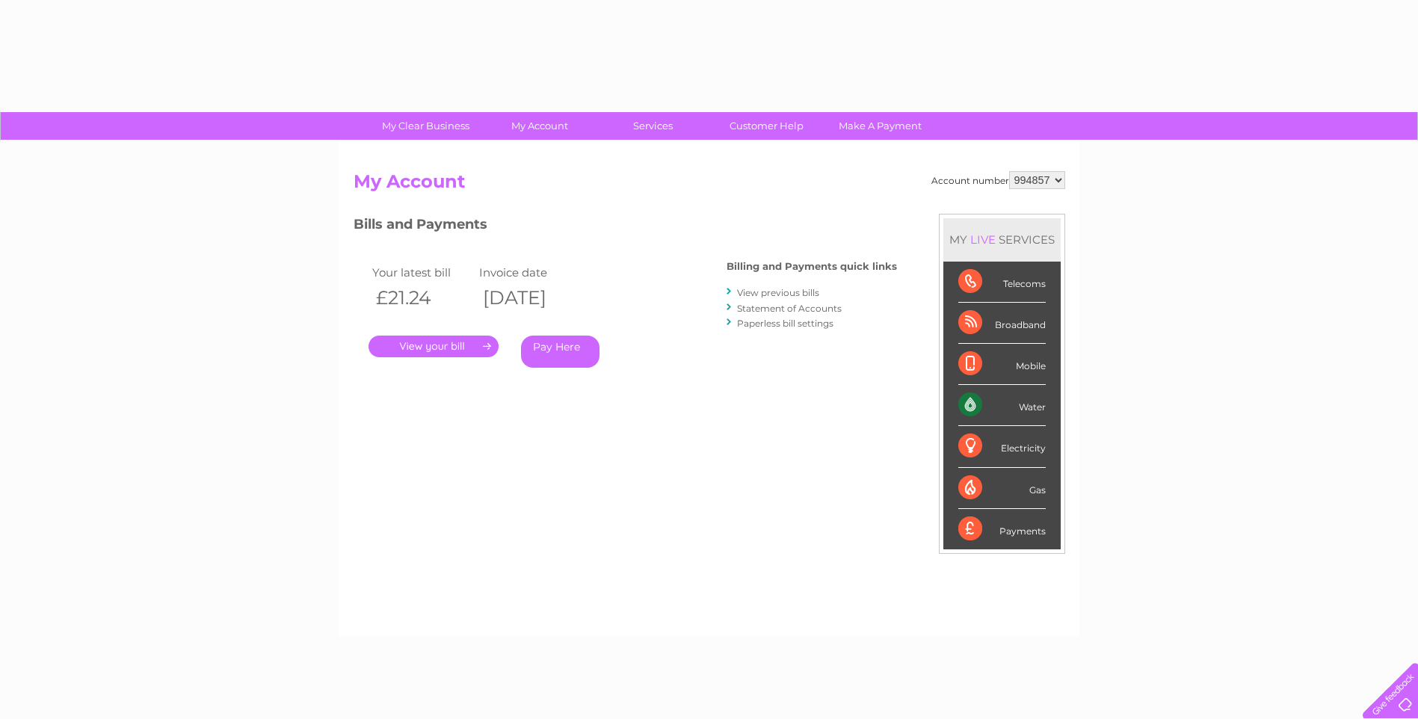 The width and height of the screenshot is (1418, 719). What do you see at coordinates (1002, 323) in the screenshot?
I see `div: Broadband` at bounding box center [1002, 323].